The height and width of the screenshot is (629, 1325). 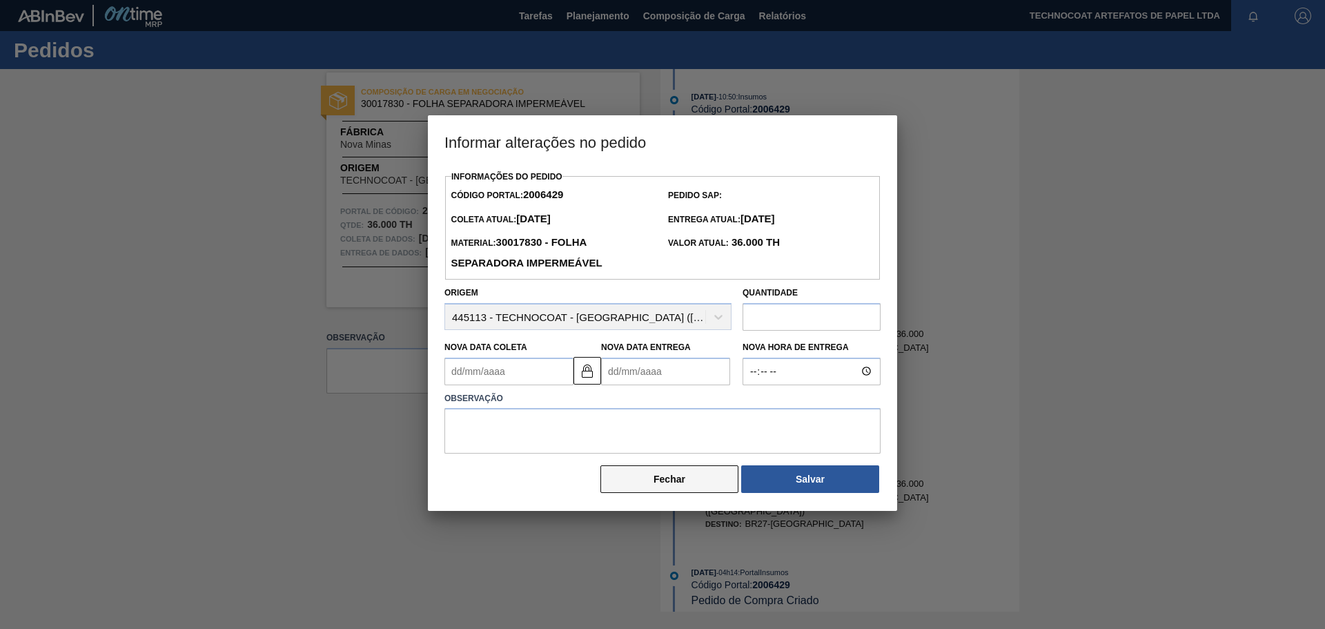 What do you see at coordinates (473, 398) in the screenshot?
I see `font: Observação` at bounding box center [473, 398].